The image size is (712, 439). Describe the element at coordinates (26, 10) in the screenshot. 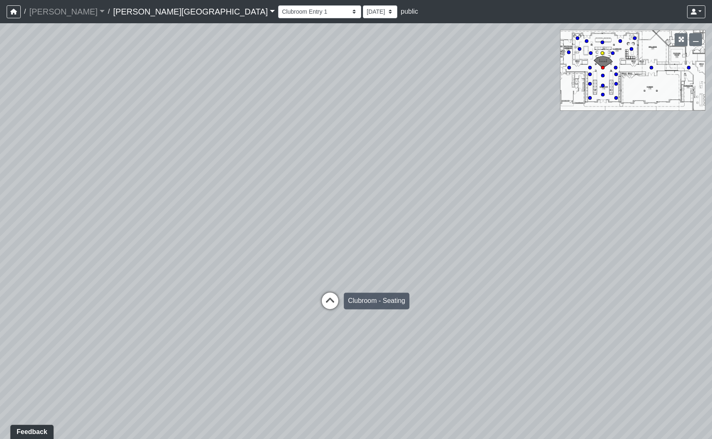

I see `button: Feedback` at that location.